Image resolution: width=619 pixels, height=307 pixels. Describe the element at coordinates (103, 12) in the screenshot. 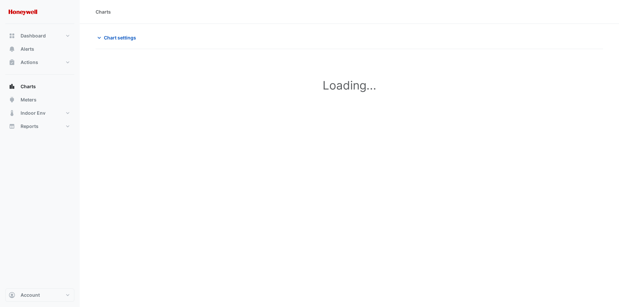

I see `div: Charts` at that location.